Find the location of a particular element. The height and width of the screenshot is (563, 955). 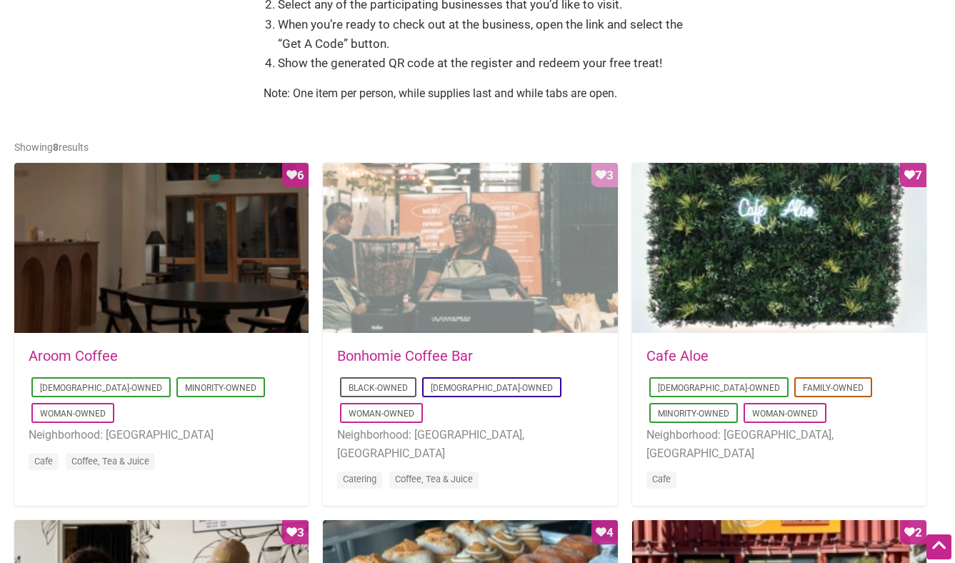

a: Bonhomie Coffee Bar is located at coordinates (405, 356).